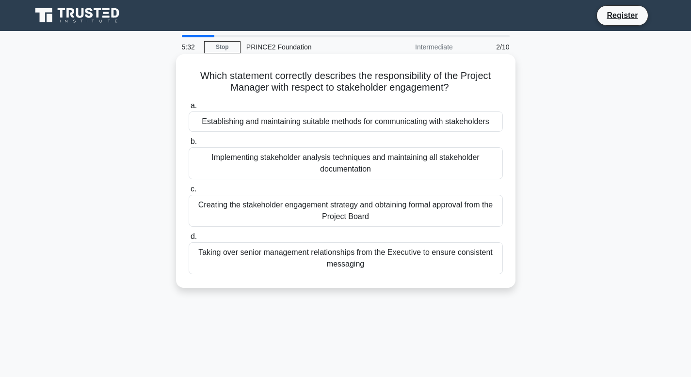 This screenshot has height=377, width=691. Describe the element at coordinates (222, 47) in the screenshot. I see `a: Stop` at that location.